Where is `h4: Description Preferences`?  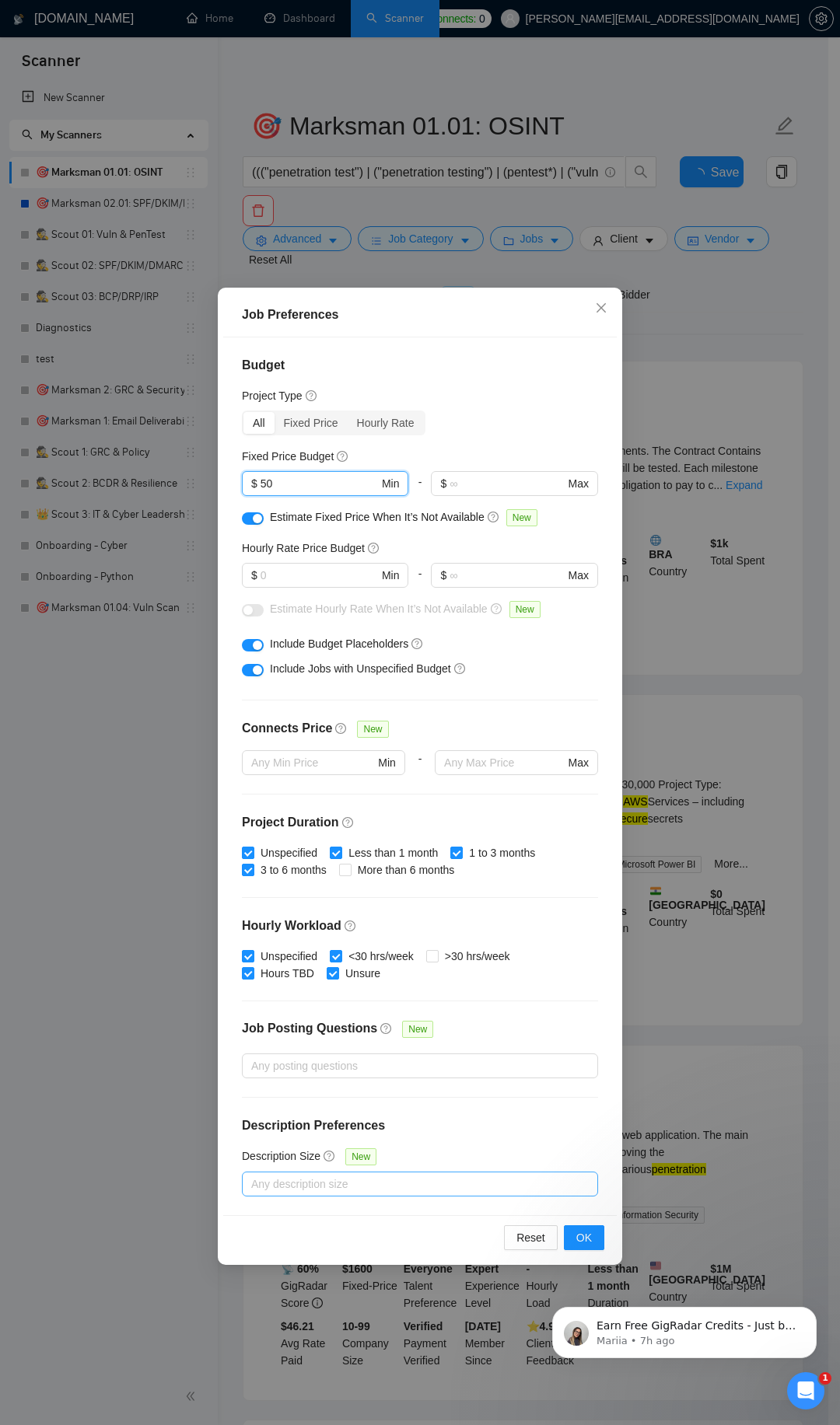 h4: Description Preferences is located at coordinates (420, 1126).